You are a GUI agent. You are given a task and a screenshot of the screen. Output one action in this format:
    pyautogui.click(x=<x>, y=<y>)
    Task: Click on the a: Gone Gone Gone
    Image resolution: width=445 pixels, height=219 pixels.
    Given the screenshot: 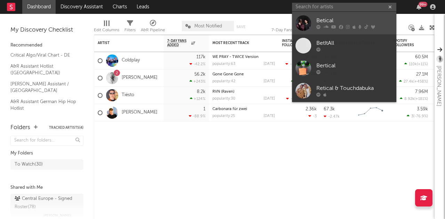 What is the action you would take?
    pyautogui.click(x=228, y=74)
    